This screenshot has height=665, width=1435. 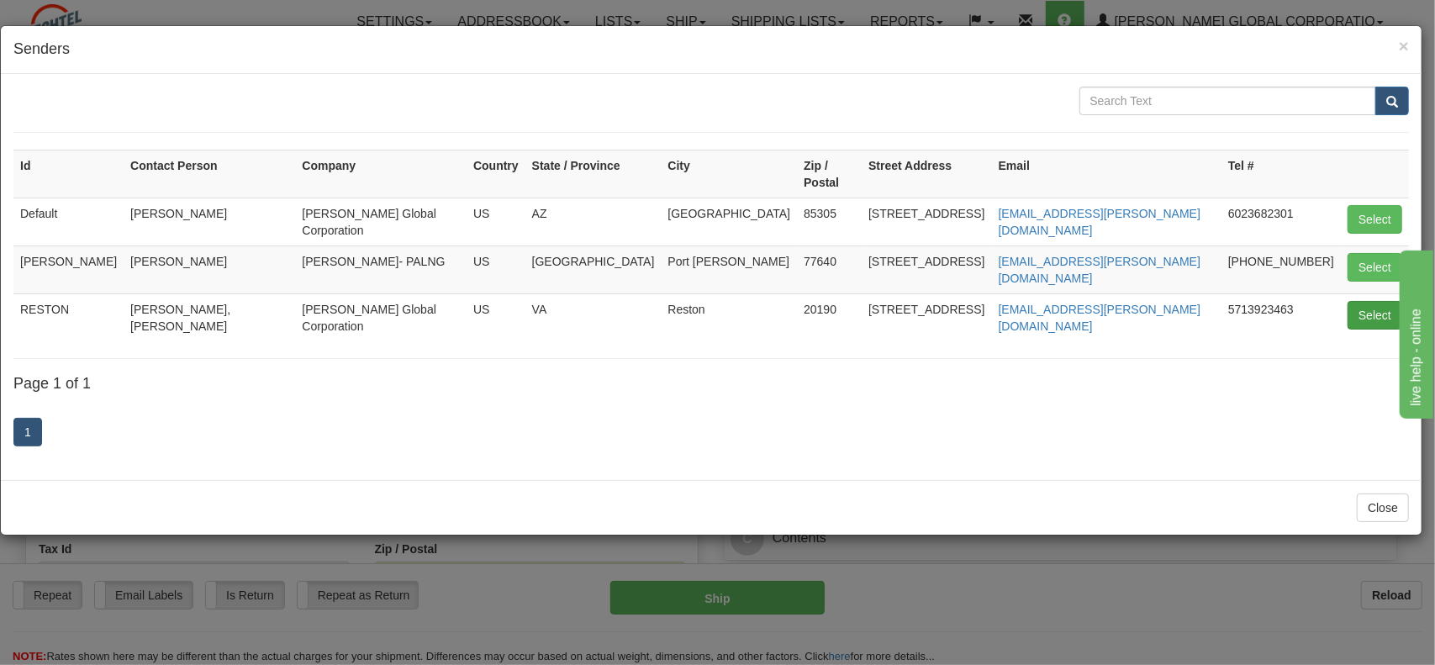 What do you see at coordinates (68, 317) in the screenshot?
I see `td: RESTON` at bounding box center [68, 317].